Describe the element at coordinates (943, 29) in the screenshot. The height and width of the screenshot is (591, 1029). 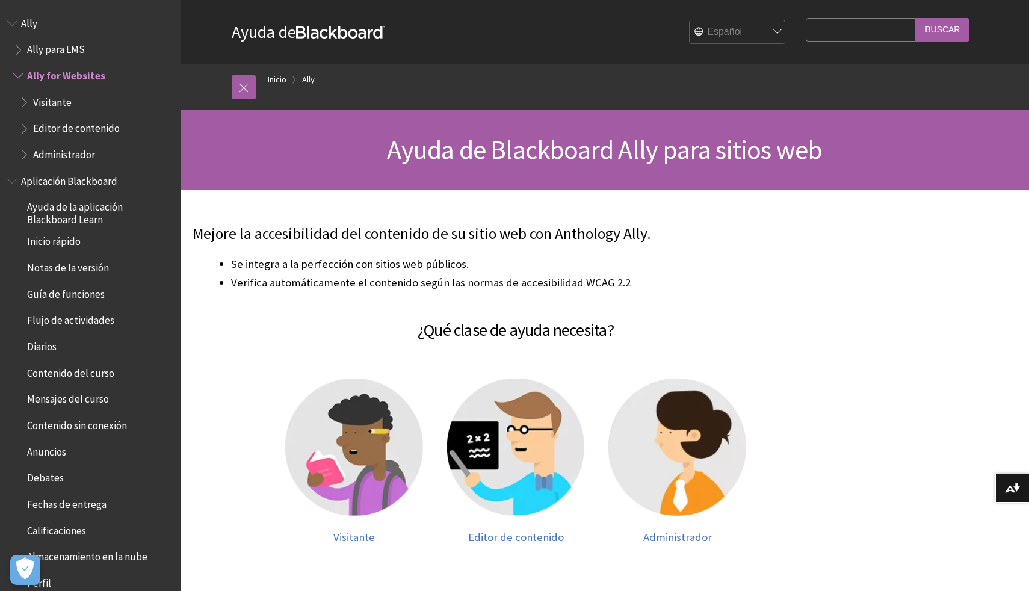
I see `input: Buscar` at that location.